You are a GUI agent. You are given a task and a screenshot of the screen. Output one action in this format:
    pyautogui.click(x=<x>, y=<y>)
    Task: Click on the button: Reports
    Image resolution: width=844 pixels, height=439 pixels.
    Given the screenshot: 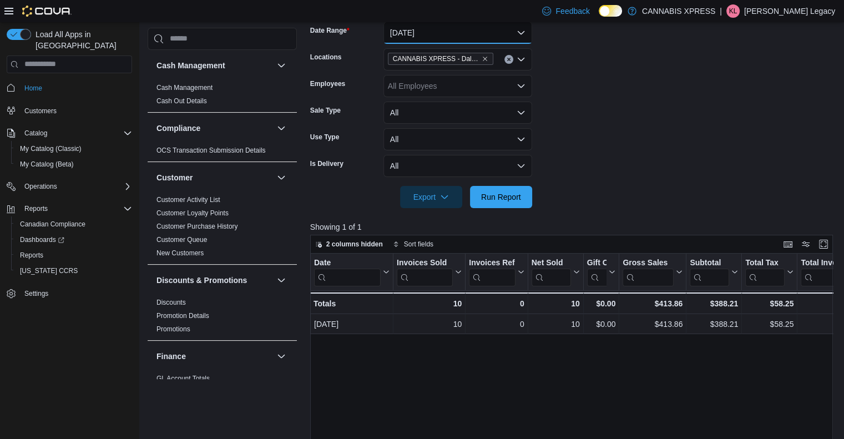 What is the action you would take?
    pyautogui.click(x=74, y=255)
    